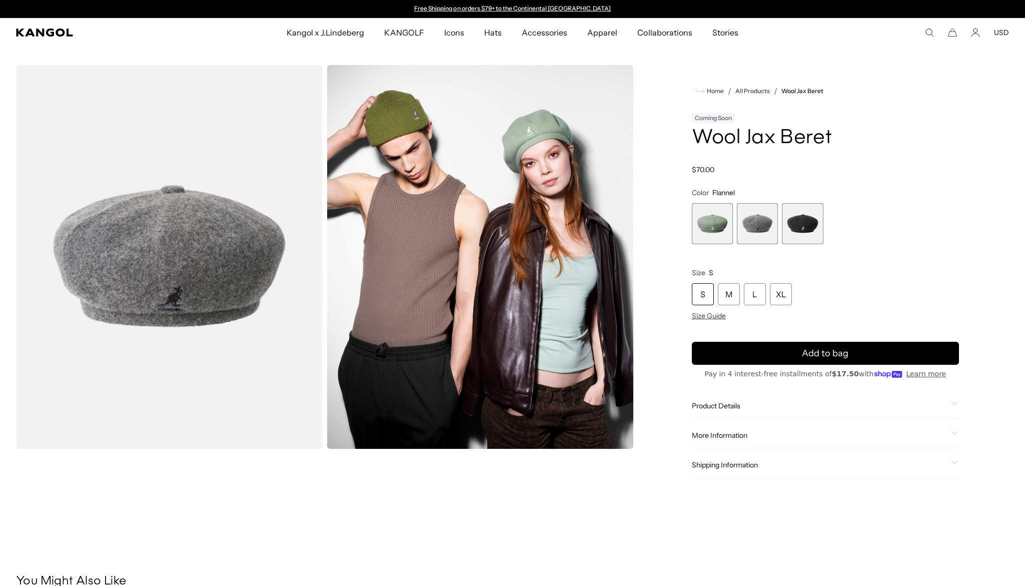 This screenshot has width=1025, height=586. I want to click on span: Accessories, so click(544, 33).